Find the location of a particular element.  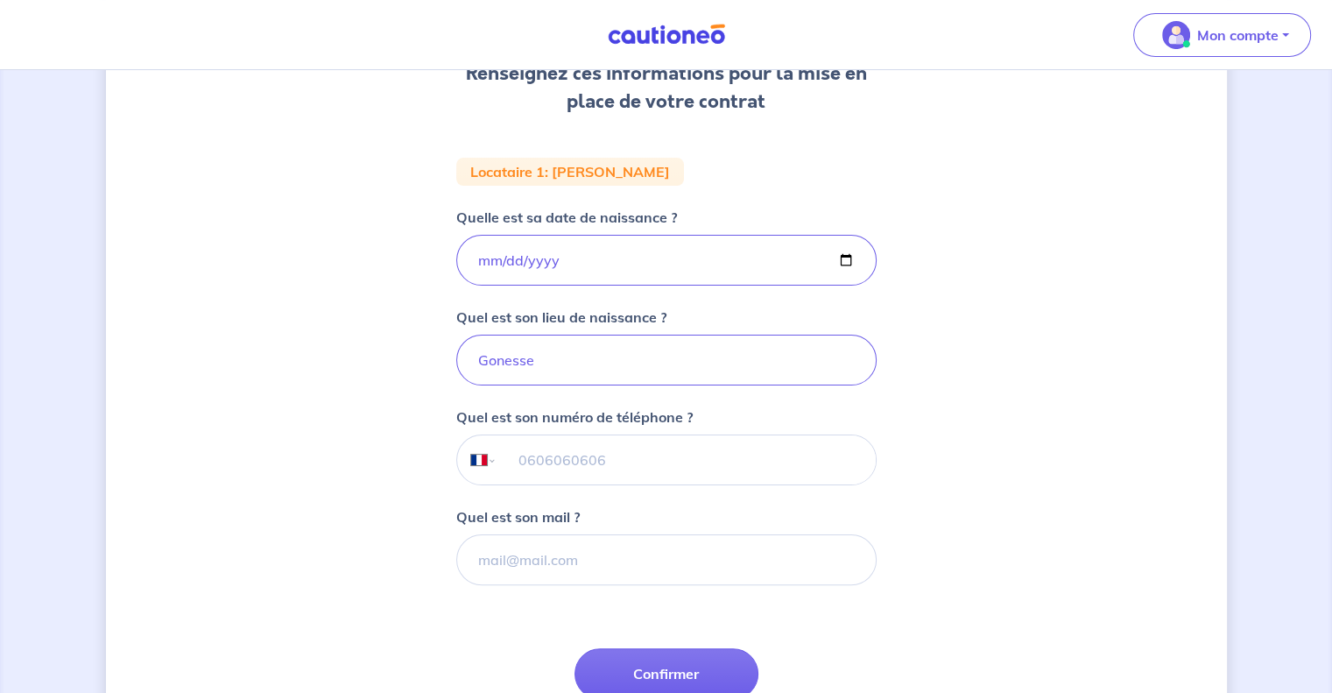

p: Quelle est sa date de naissance ? is located at coordinates (566, 217).